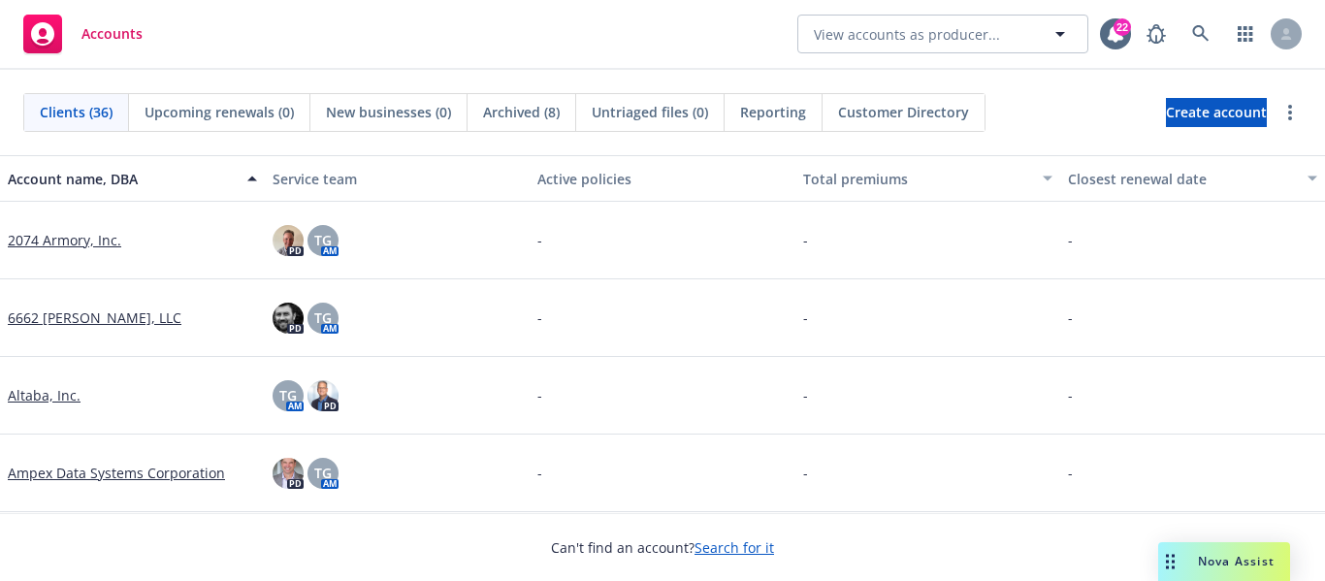  Describe the element at coordinates (734, 547) in the screenshot. I see `a: Search for it` at that location.